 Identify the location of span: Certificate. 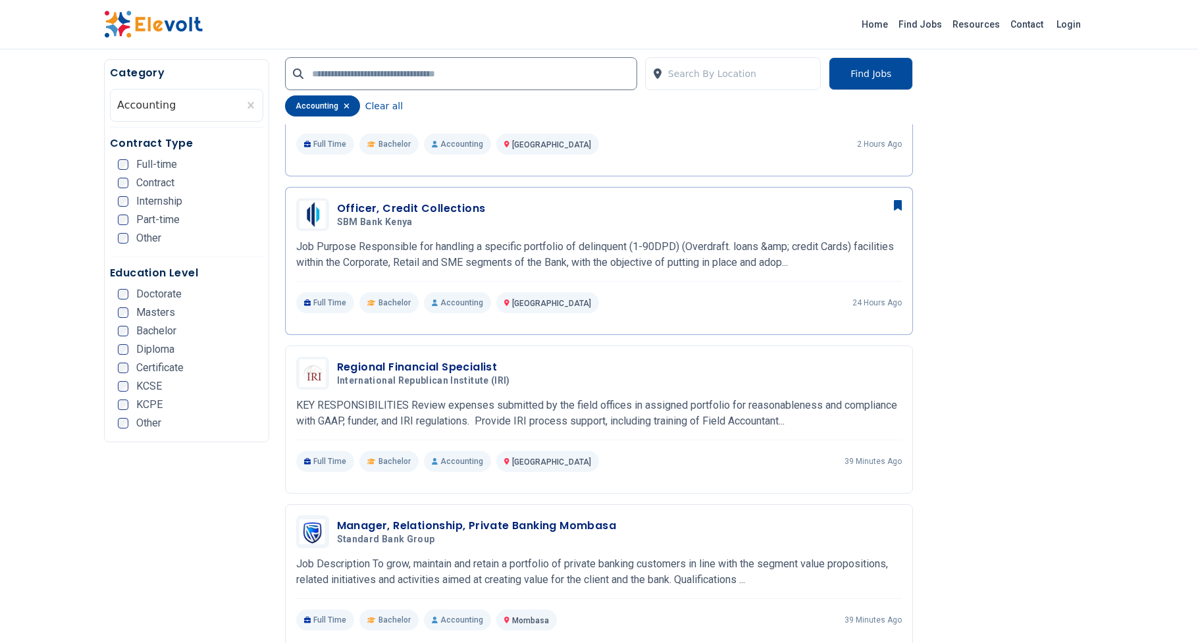
(160, 368).